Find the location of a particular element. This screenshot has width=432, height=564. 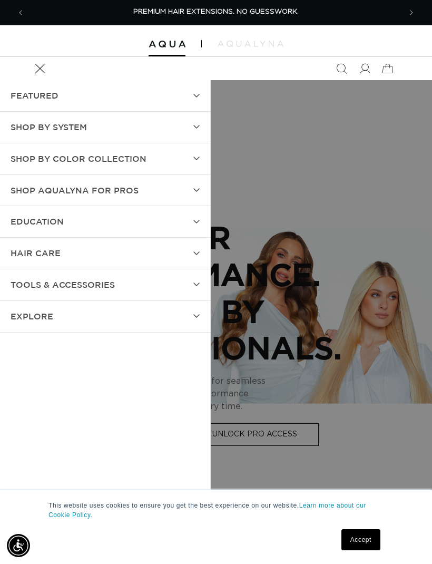

span: EXPLORE is located at coordinates (32, 316).